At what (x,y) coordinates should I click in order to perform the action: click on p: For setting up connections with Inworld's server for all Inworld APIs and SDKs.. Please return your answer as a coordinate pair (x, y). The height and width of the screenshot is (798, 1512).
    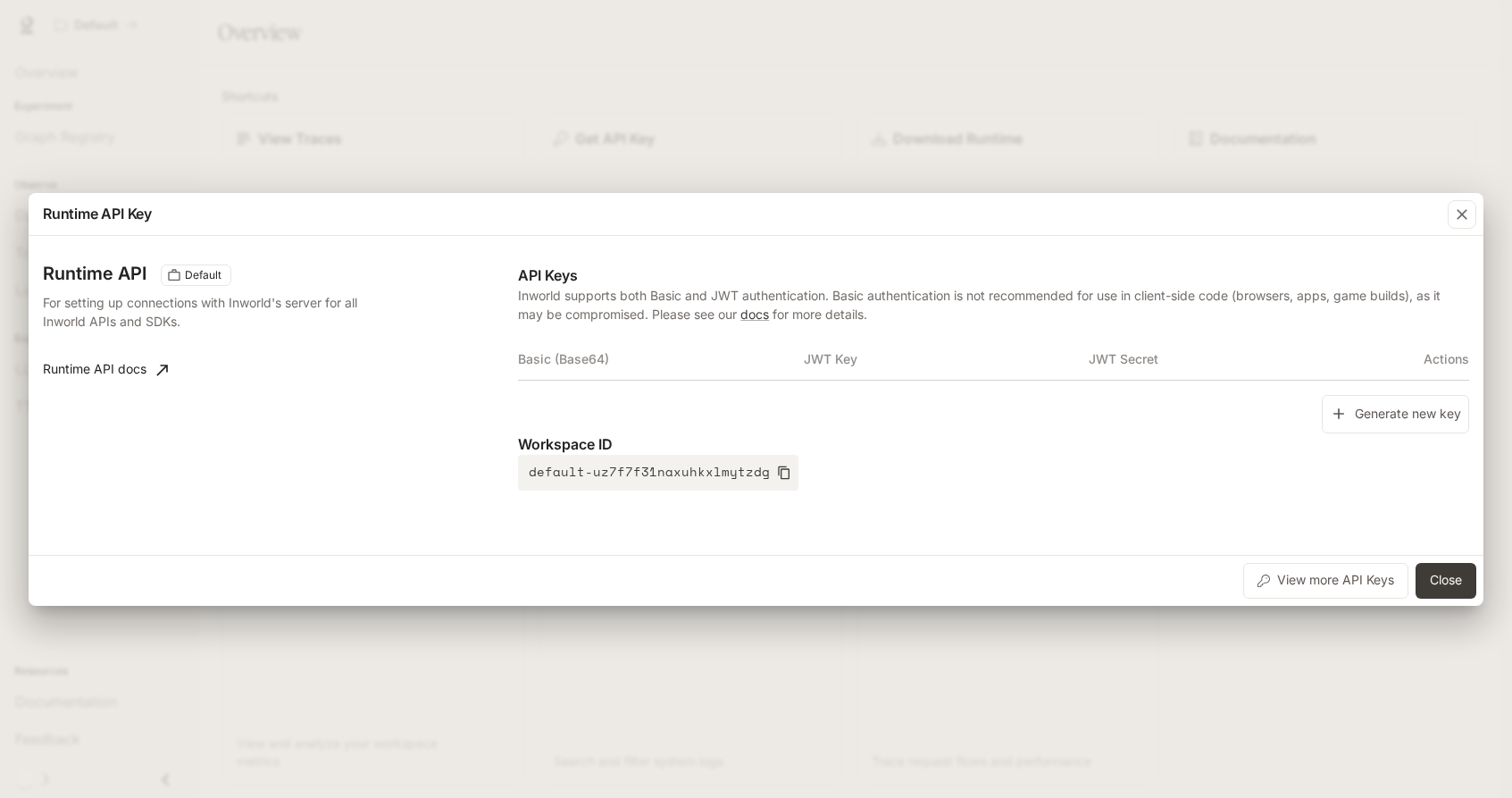
    Looking at the image, I should click on (215, 312).